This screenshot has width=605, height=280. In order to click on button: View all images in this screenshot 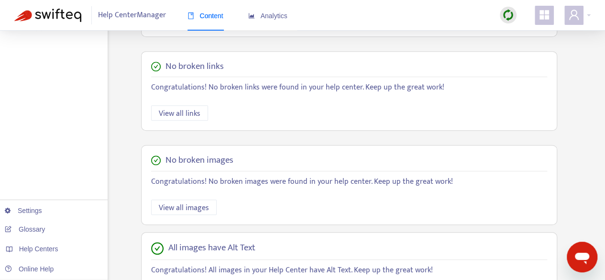, I will do `click(184, 207)`.